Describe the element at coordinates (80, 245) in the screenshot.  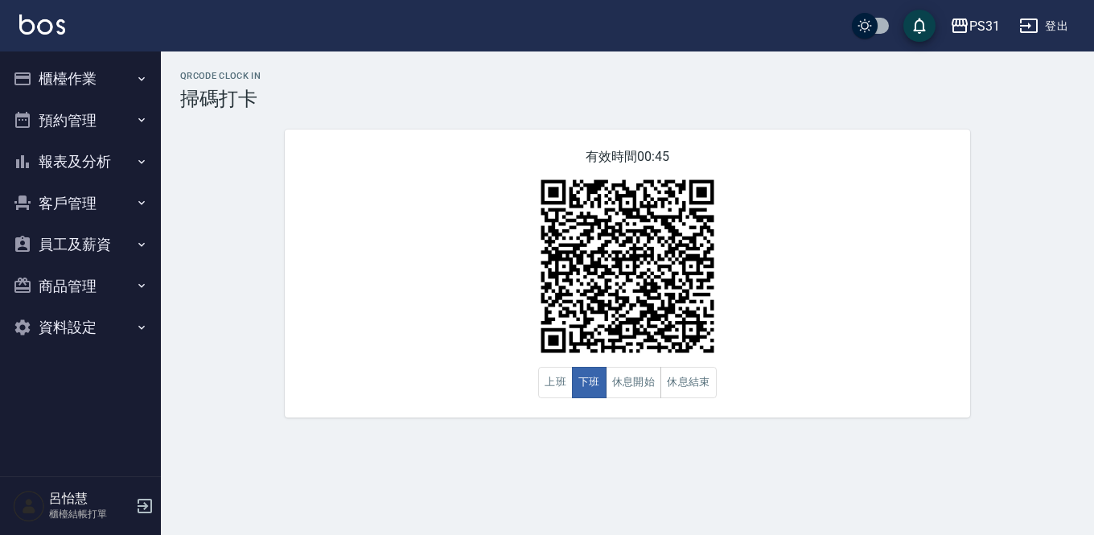
I see `button: 員工及薪資` at that location.